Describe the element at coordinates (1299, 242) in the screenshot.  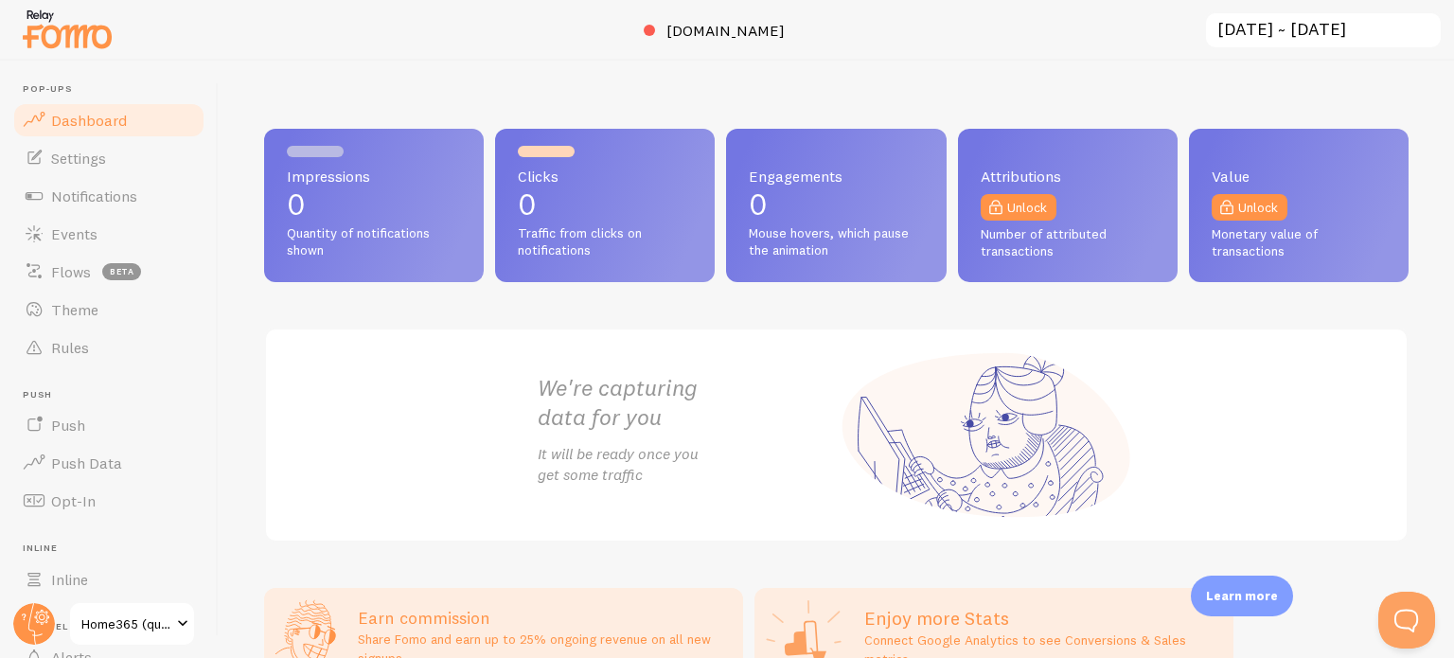
I see `span: Monetary value of transactions` at that location.